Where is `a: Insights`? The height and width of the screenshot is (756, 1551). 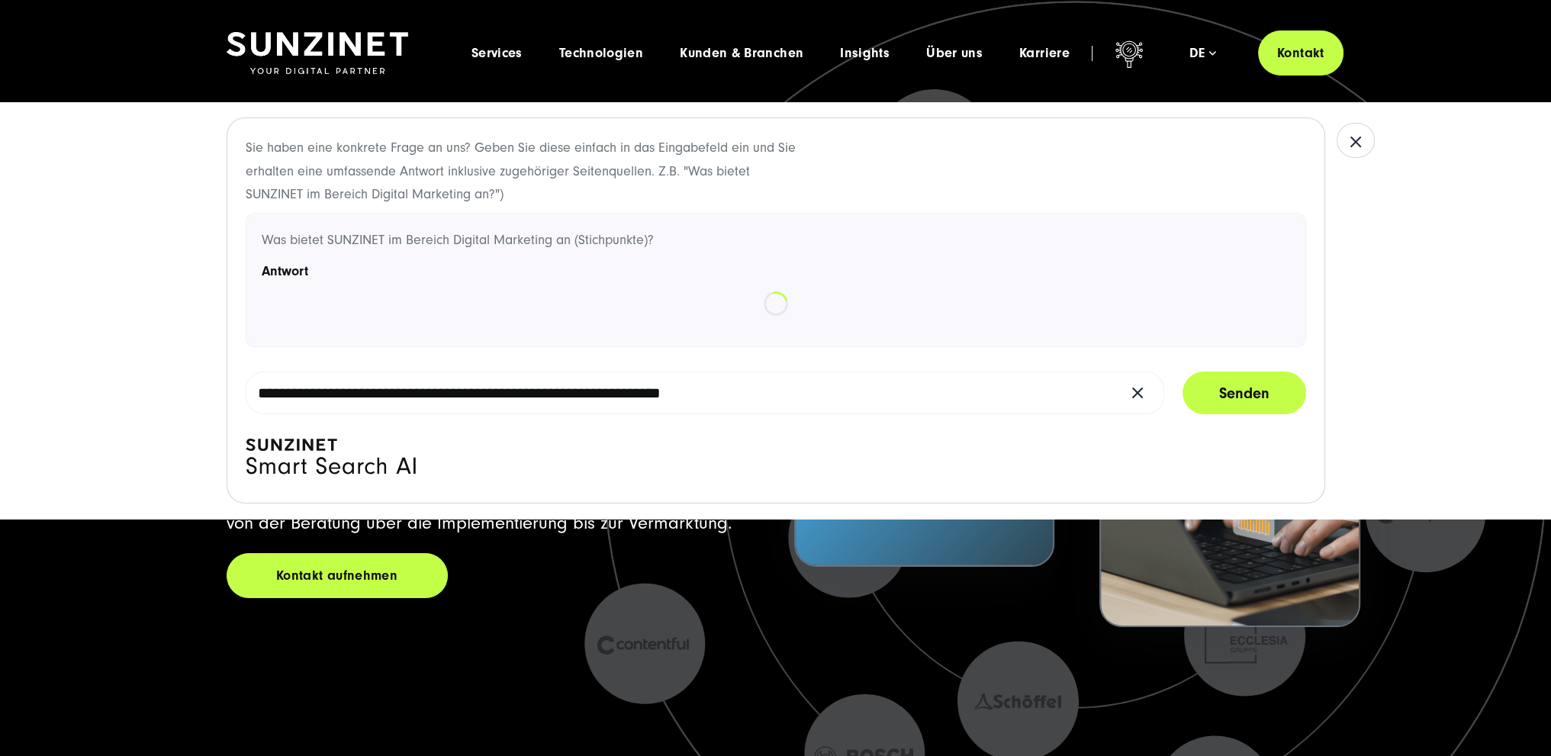 a: Insights is located at coordinates (864, 53).